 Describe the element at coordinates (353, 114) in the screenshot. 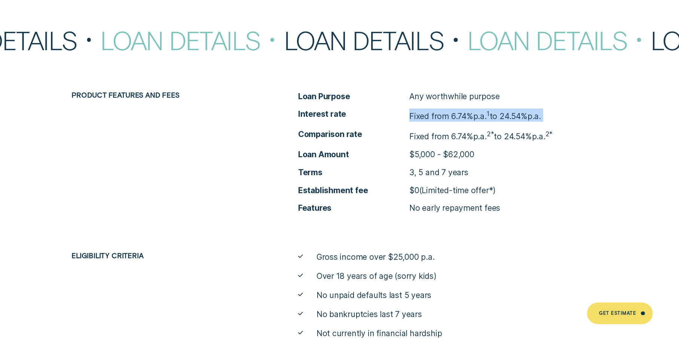

I see `span: Interest rate` at that location.